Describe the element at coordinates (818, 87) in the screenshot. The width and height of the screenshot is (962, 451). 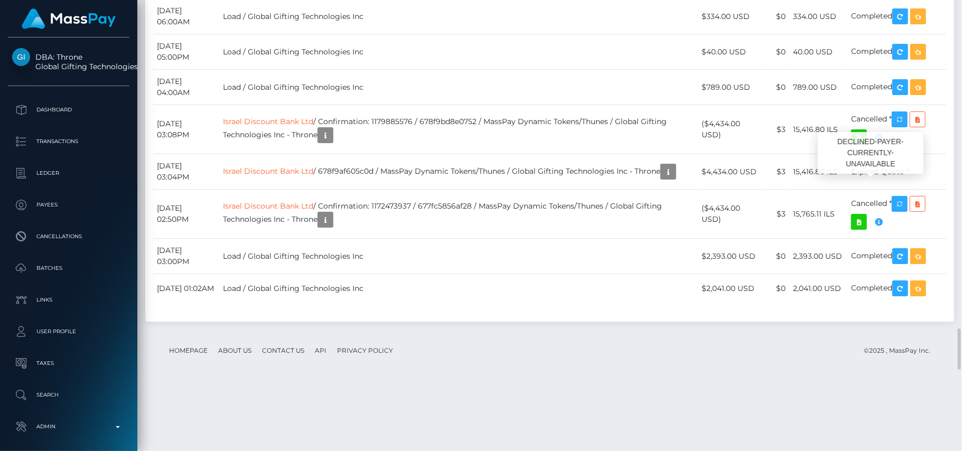
I see `td: 789.00 USD` at that location.